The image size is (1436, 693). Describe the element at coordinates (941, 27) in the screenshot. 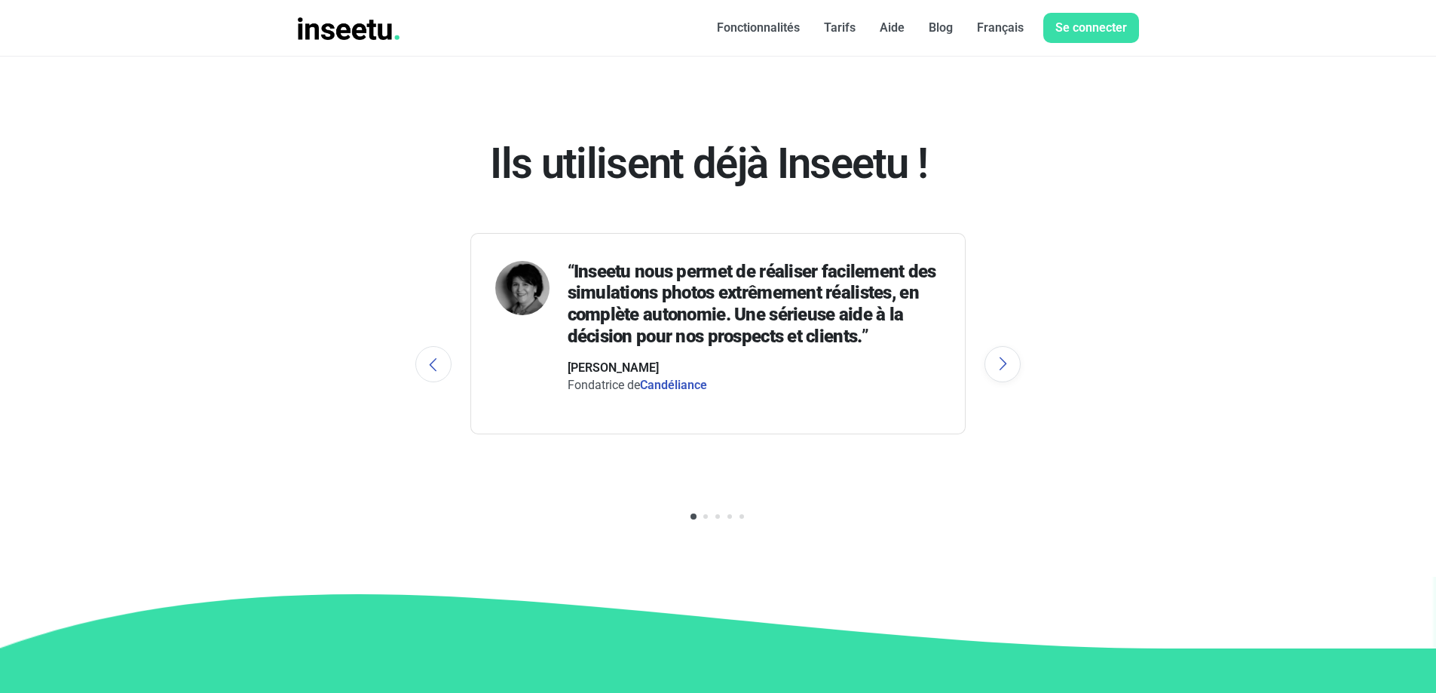

I see `font: Blog` at that location.